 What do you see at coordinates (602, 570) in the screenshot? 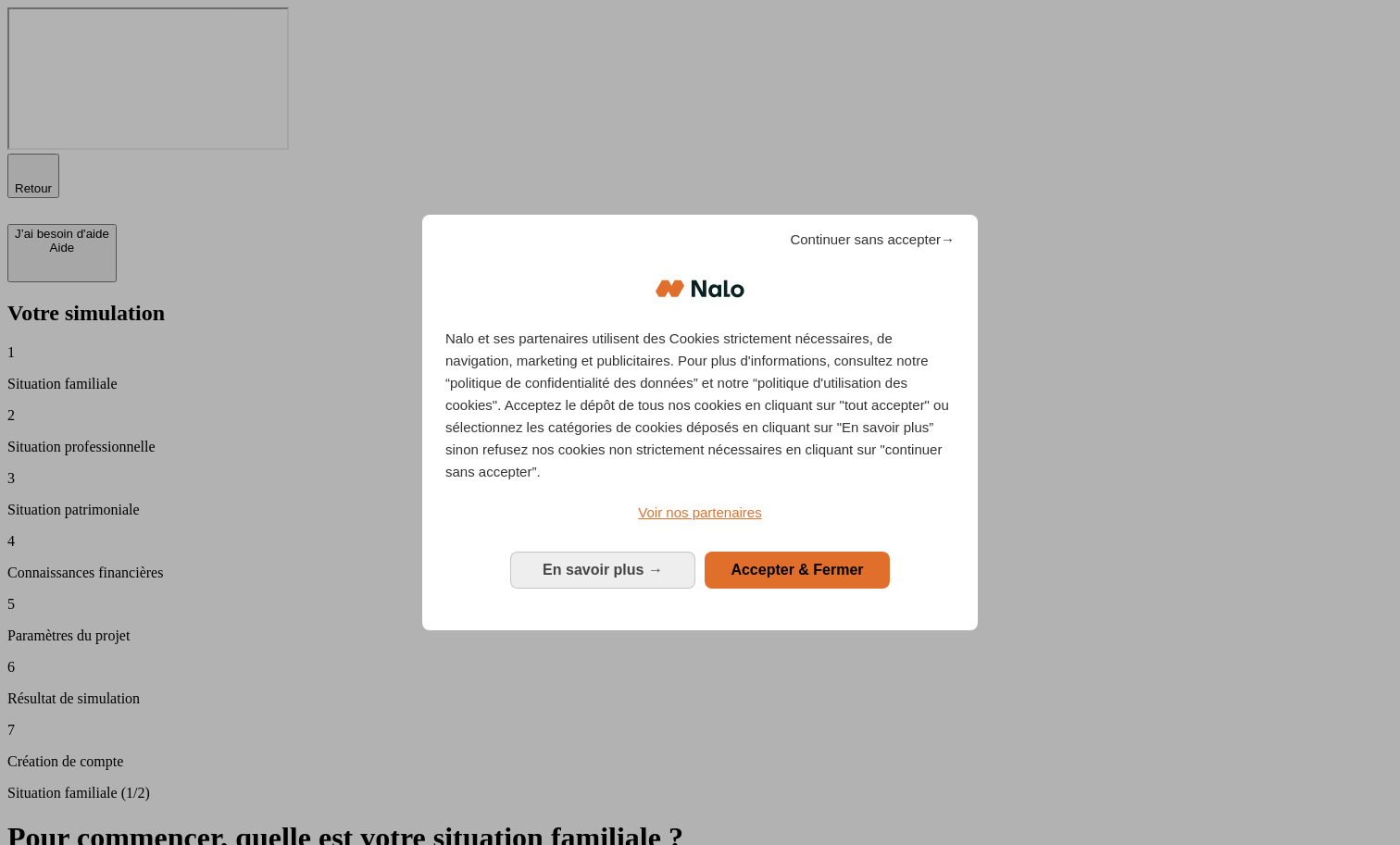
I see `button: En savoir plus: Configurer vos consentements` at bounding box center [602, 570].